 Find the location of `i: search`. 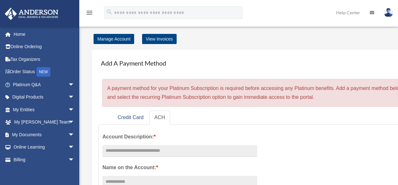

i: search is located at coordinates (109, 12).